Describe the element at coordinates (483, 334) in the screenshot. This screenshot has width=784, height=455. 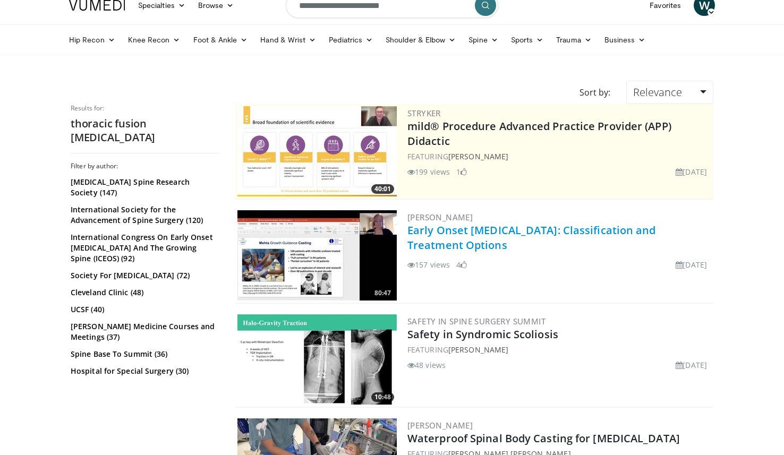
I see `a: Safety in Syndromic Scoliosis` at that location.